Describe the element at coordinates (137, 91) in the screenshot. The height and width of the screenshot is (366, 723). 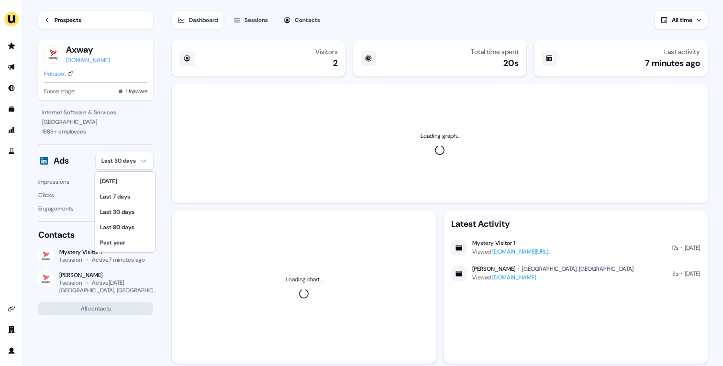
I see `button: Unaware` at that location.